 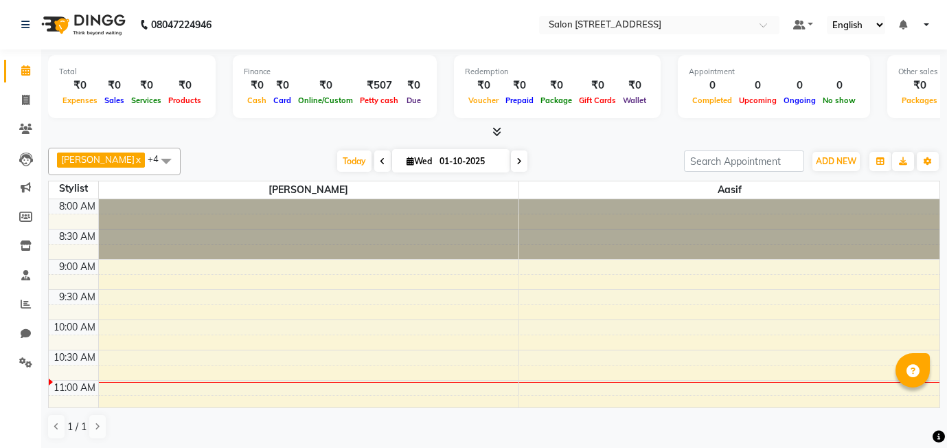 What do you see at coordinates (919, 100) in the screenshot?
I see `span: Packages` at bounding box center [919, 100].